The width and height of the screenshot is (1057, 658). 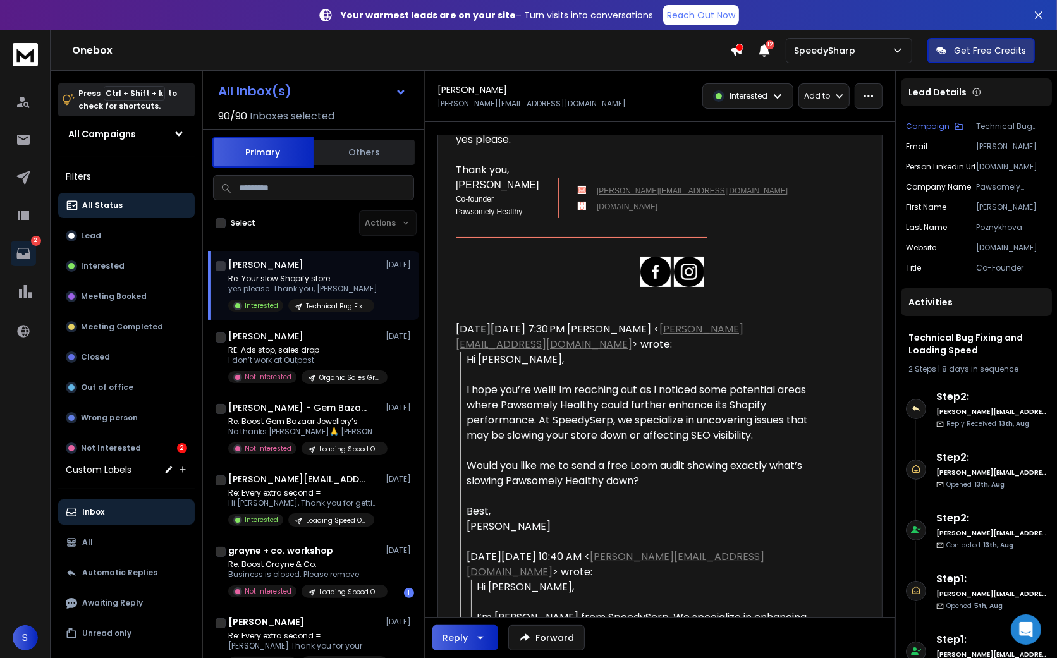 What do you see at coordinates (126, 296) in the screenshot?
I see `button: Meeting Booked` at bounding box center [126, 296].